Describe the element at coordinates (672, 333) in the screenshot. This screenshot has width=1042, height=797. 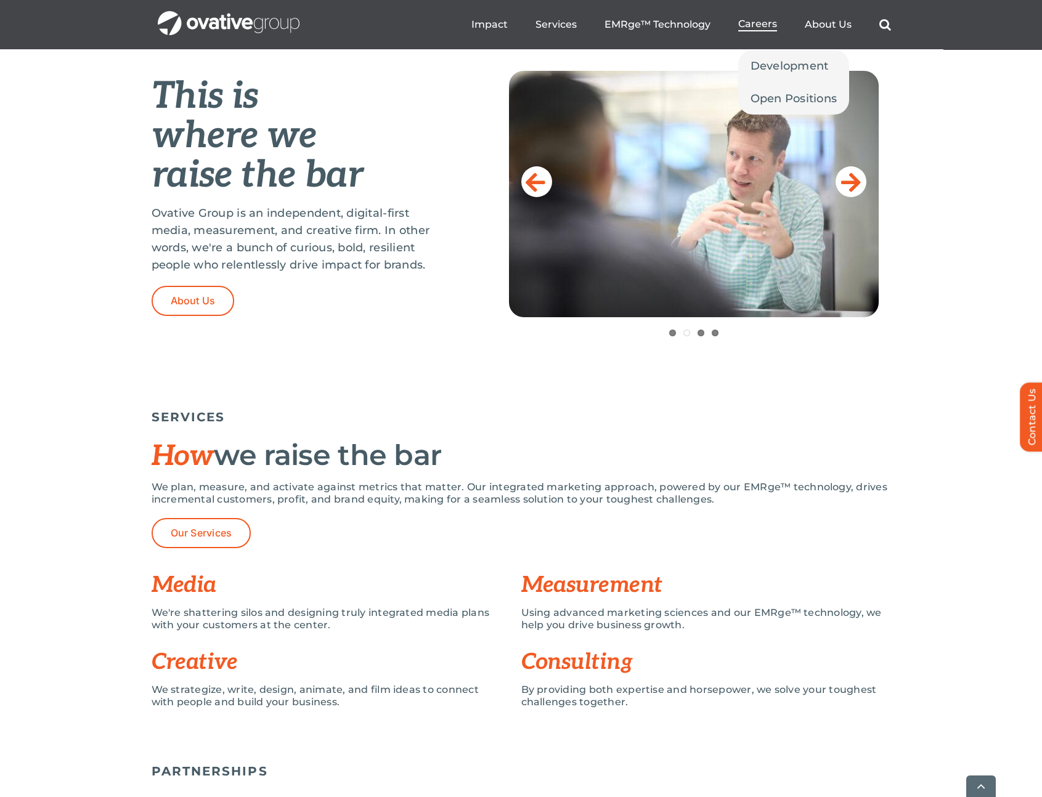
I see `a: 1` at that location.